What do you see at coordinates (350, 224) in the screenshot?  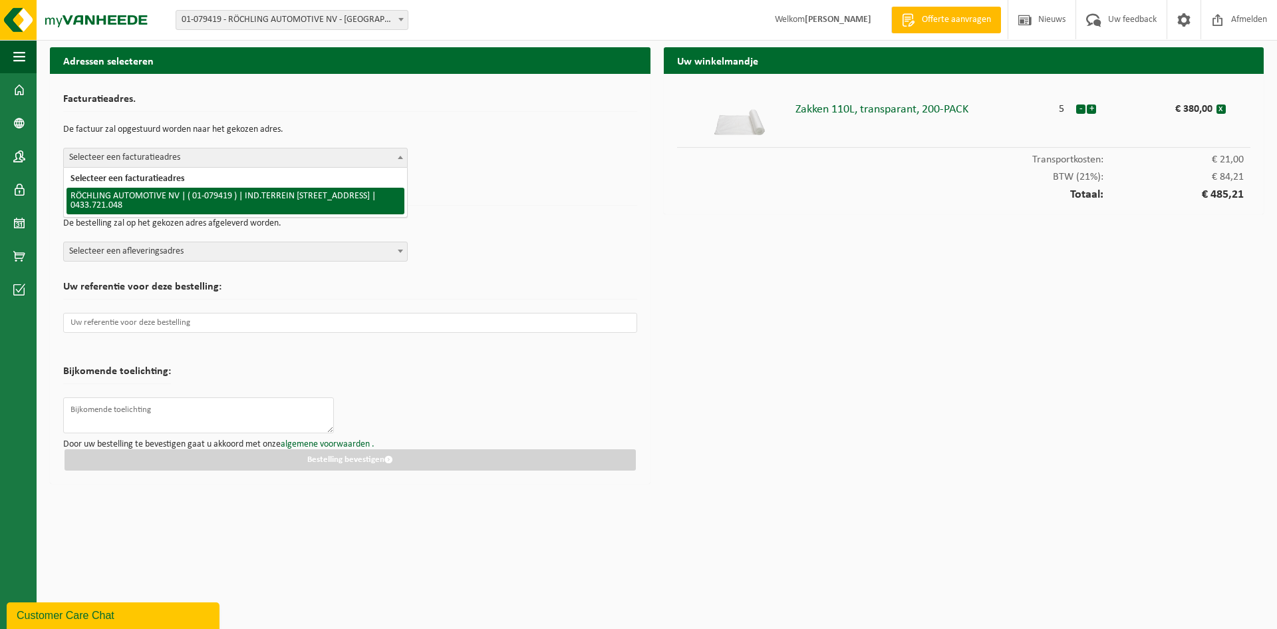 I see `p: De bestelling zal op het gekozen adres afgeleverd worden.` at bounding box center [350, 224].